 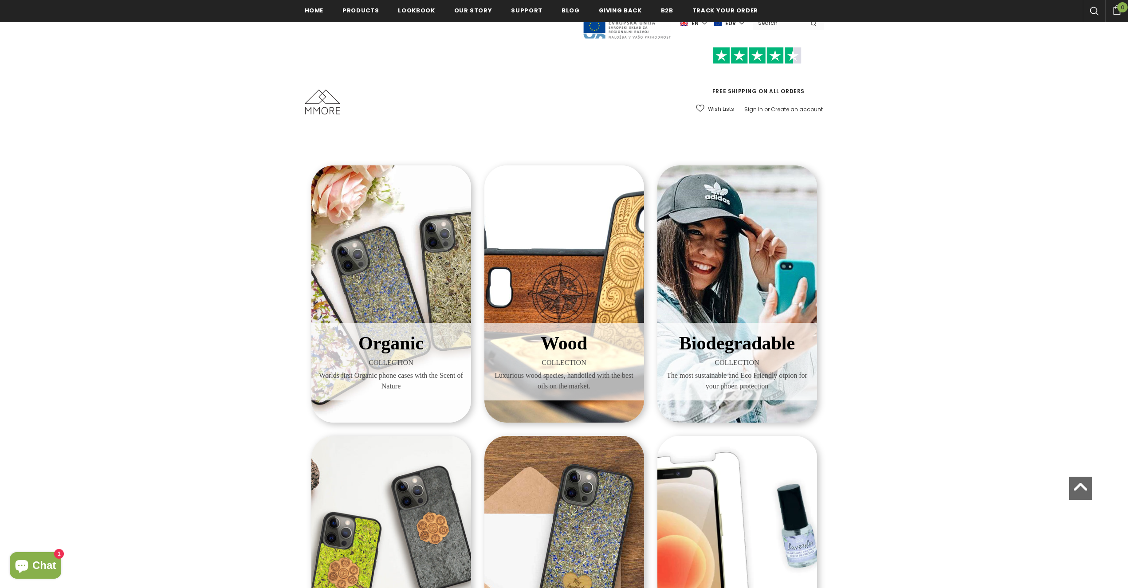 I want to click on span: The most sustainable and Eco Friendly otpion for your phoen protection, so click(x=737, y=381).